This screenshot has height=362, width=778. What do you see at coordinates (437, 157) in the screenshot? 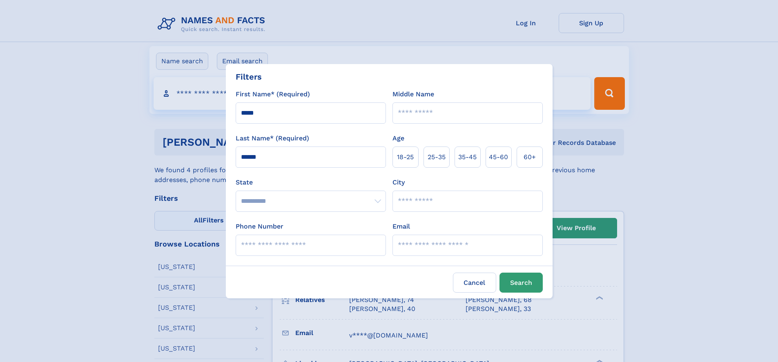
I see `span: 25‑35` at bounding box center [437, 157].